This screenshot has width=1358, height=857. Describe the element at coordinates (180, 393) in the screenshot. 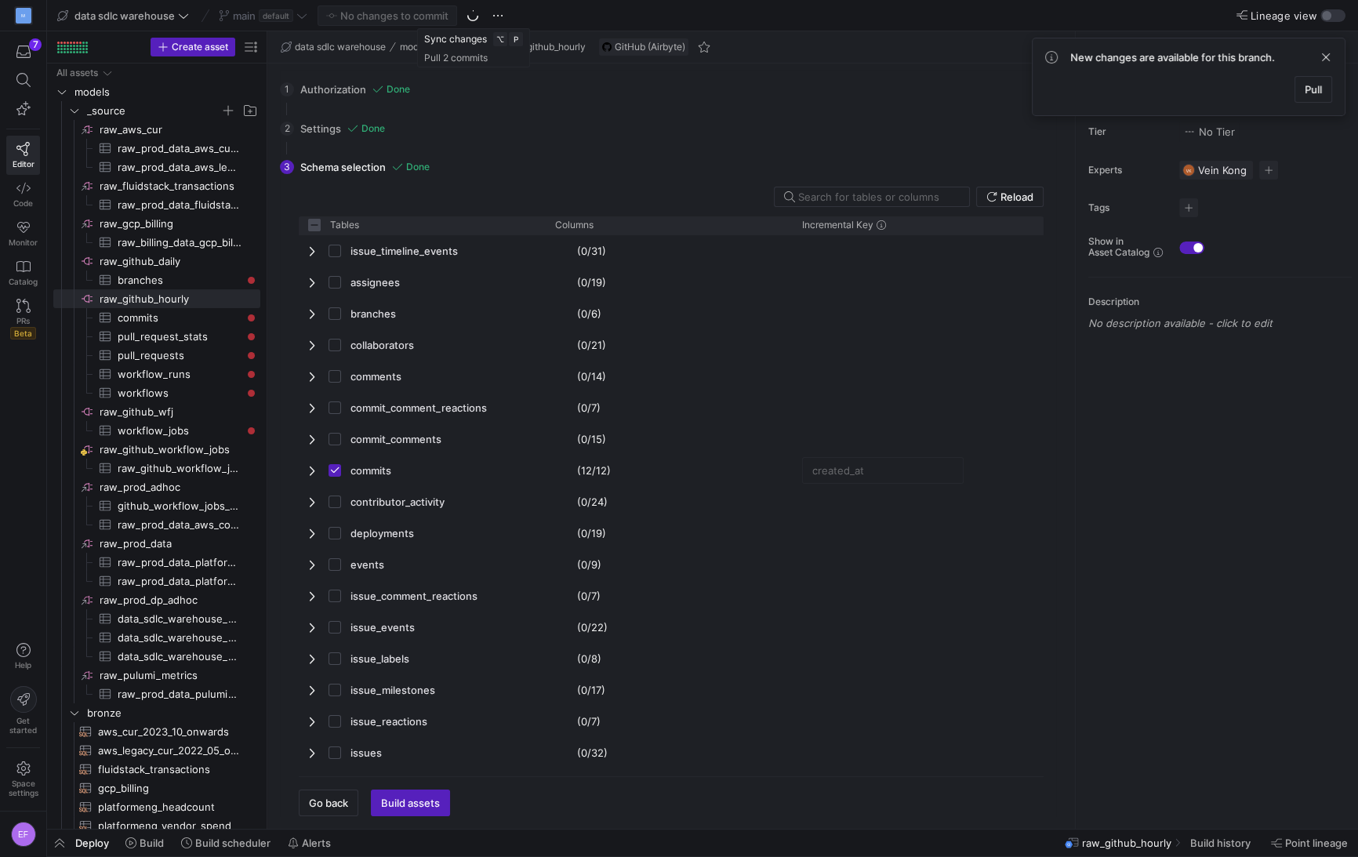

I see `span: workflows​​​​​​​​​` at that location.